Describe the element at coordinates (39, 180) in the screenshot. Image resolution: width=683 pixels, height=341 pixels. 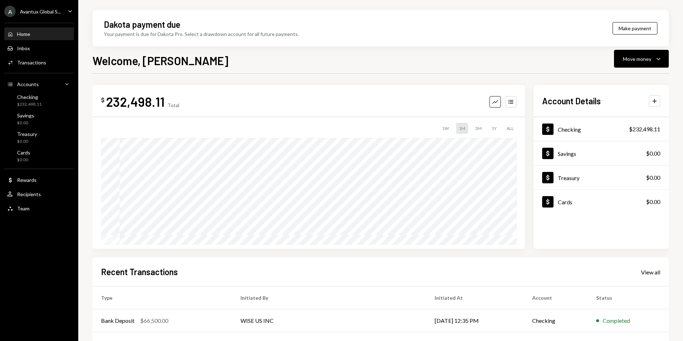
I see `a: Rewards` at that location.